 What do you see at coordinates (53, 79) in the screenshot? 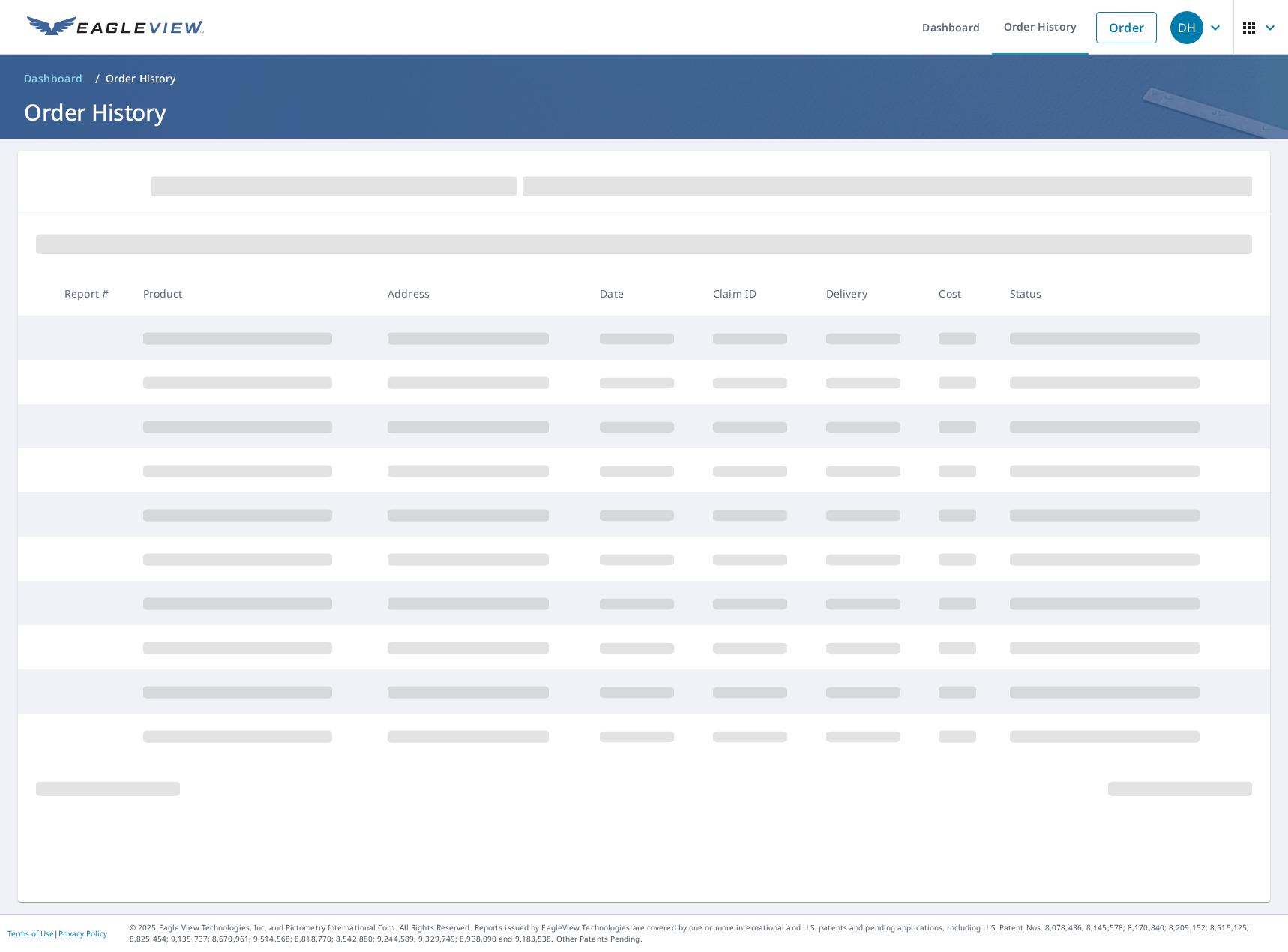
I see `a: Dashboard` at bounding box center [53, 79].